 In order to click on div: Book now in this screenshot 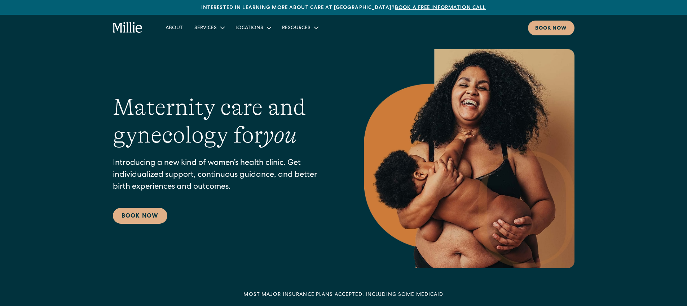, I will do `click(551, 28)`.